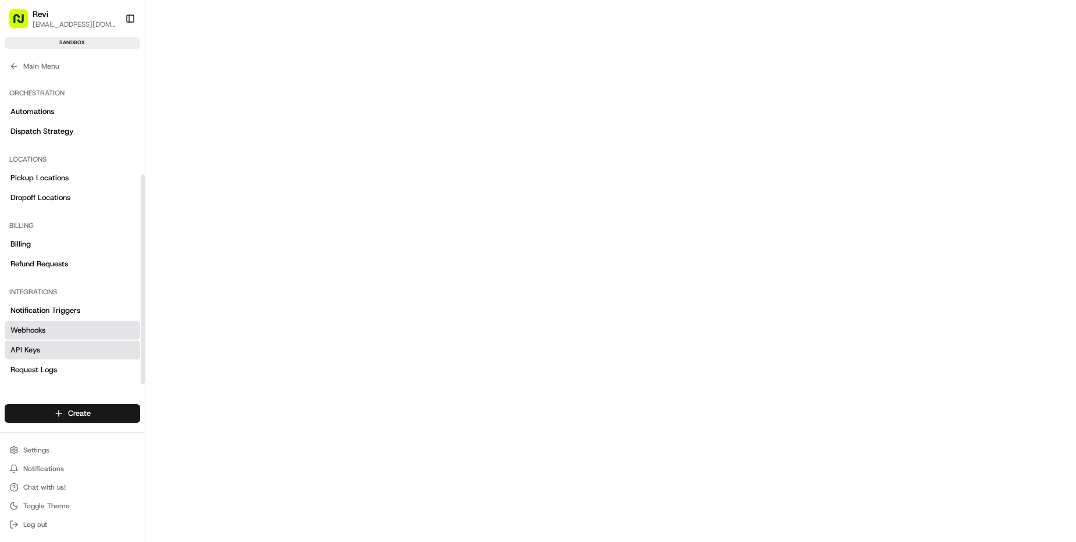  Describe the element at coordinates (72, 159) in the screenshot. I see `div: Locations` at that location.